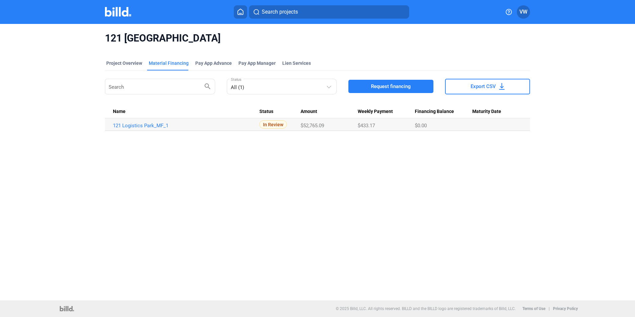 Image resolution: width=635 pixels, height=317 pixels. I want to click on span: Amount, so click(309, 112).